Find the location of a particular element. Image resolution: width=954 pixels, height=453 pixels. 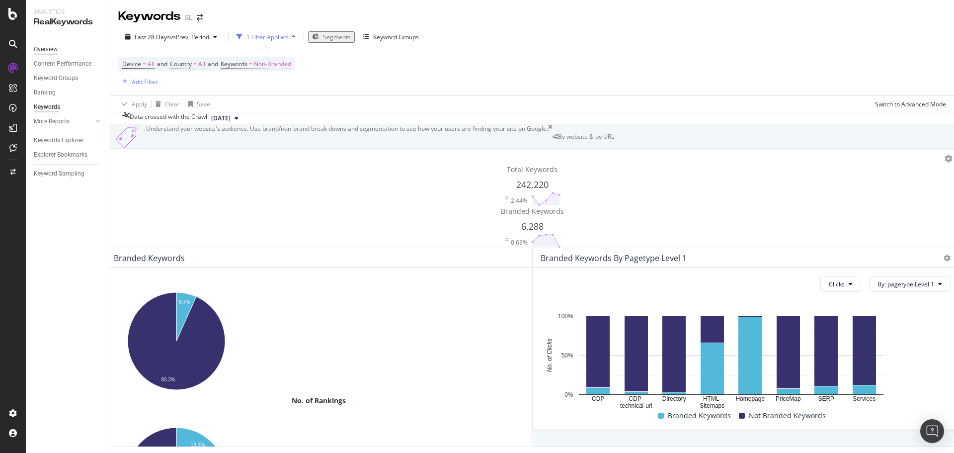

a: Keyword Groups is located at coordinates (68, 78).